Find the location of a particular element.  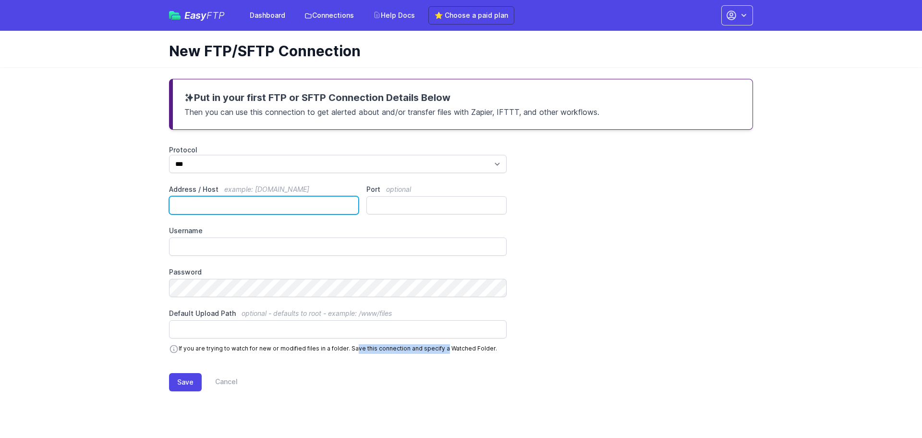

h1: New FTP/SFTP Connection is located at coordinates (457, 51).